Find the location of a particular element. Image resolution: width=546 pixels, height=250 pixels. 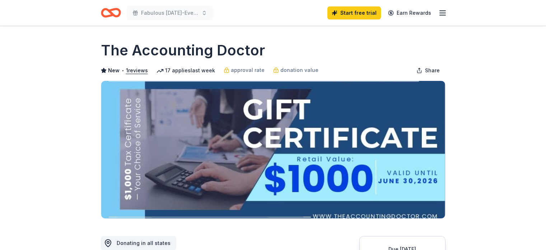

h1: The Accounting Doctor is located at coordinates (183, 50).